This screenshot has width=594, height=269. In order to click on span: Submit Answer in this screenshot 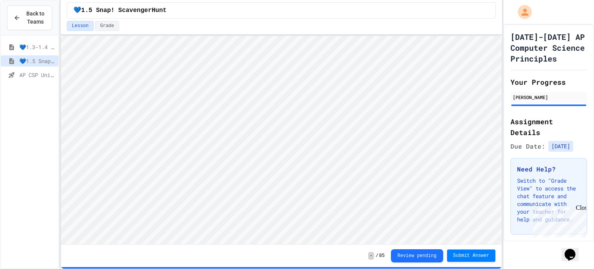, I will do `click(471, 255)`.